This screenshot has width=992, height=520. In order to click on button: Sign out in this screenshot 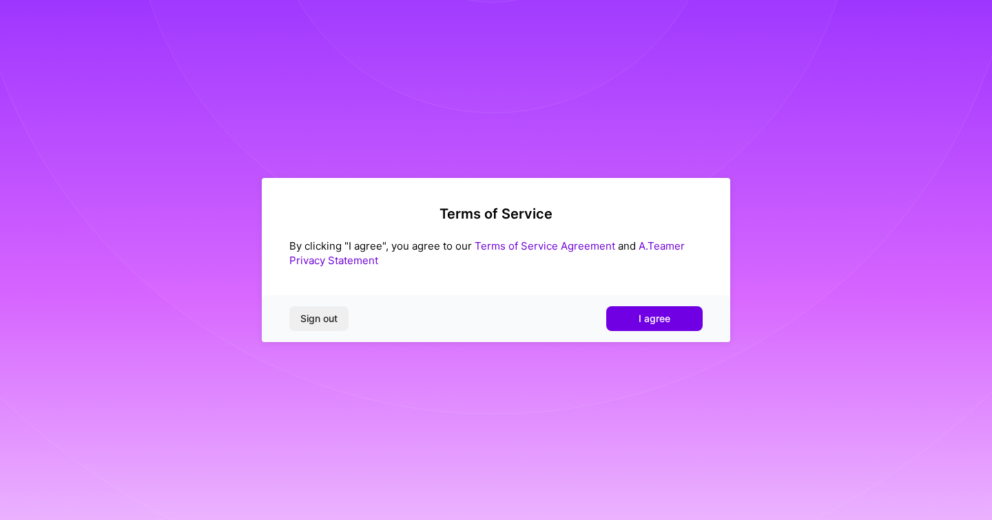, I will do `click(319, 318)`.